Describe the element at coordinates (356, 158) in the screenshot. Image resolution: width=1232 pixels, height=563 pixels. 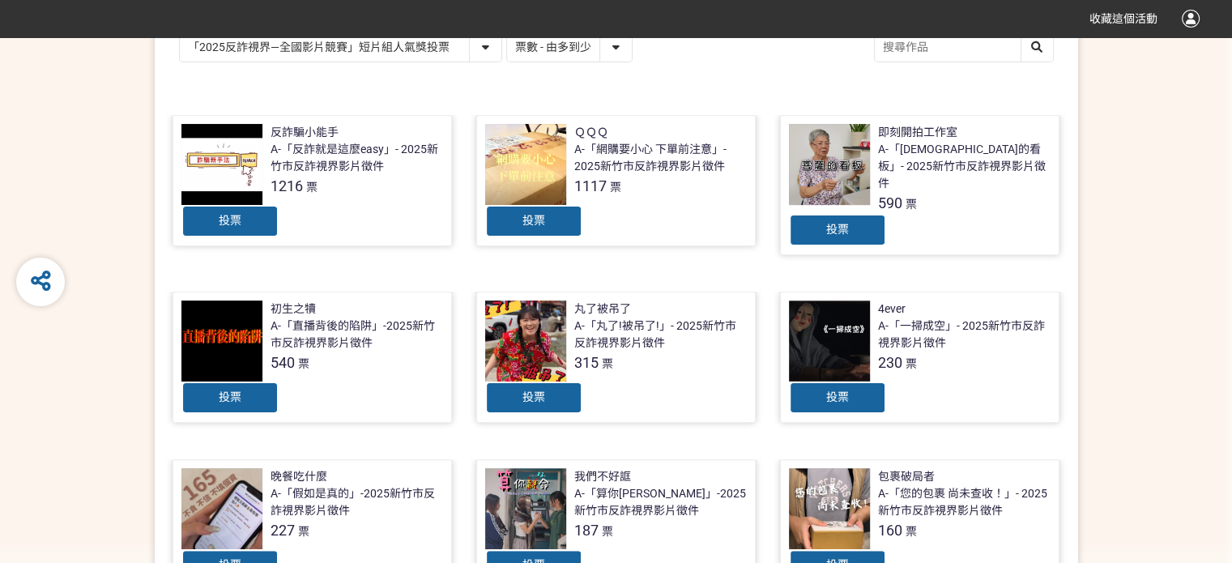
I see `div: A-「反詐就是這麼easy」- 2025新竹市反詐視界影片徵件` at that location.